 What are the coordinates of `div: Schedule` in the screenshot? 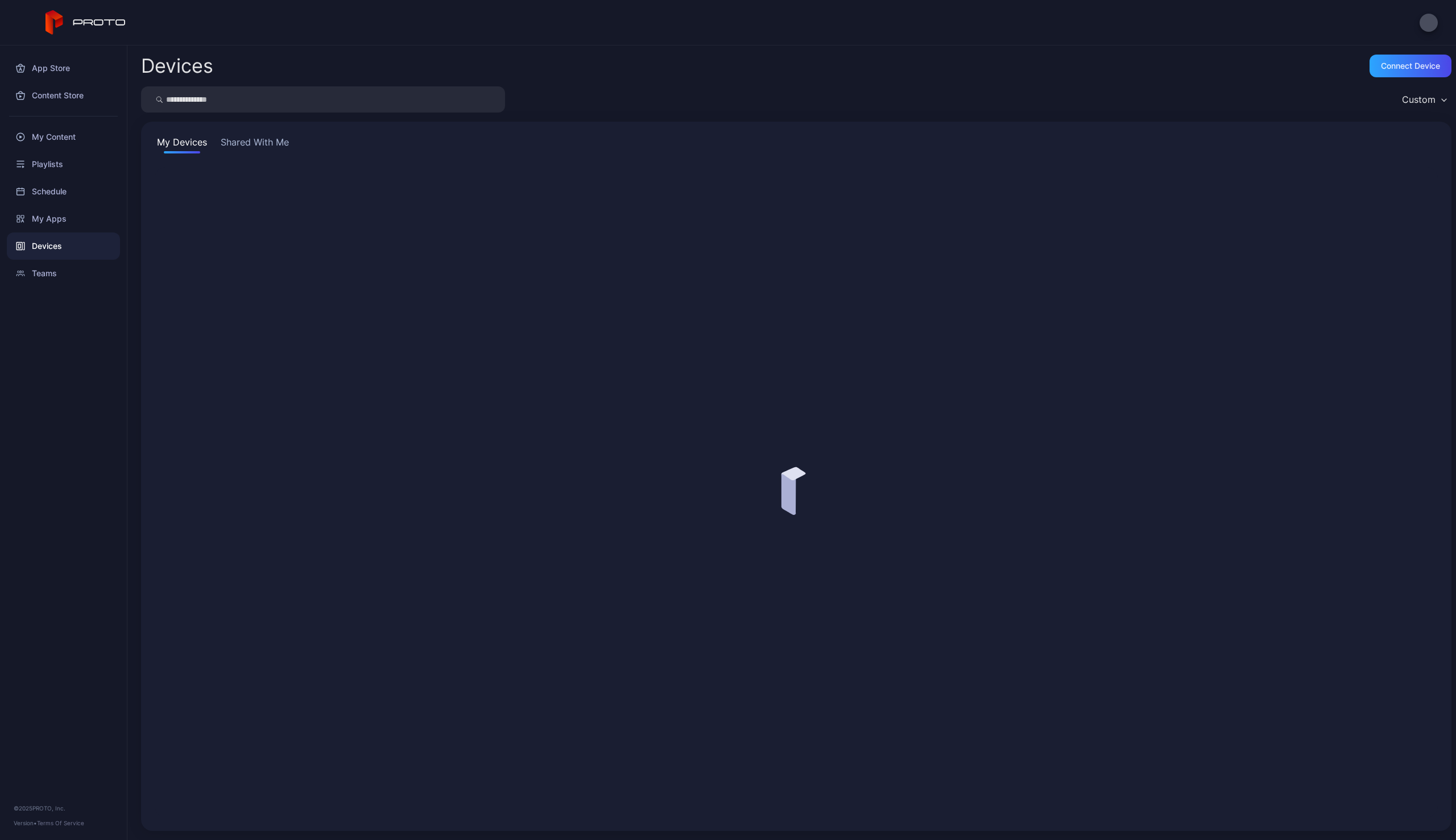 It's located at (63, 192).